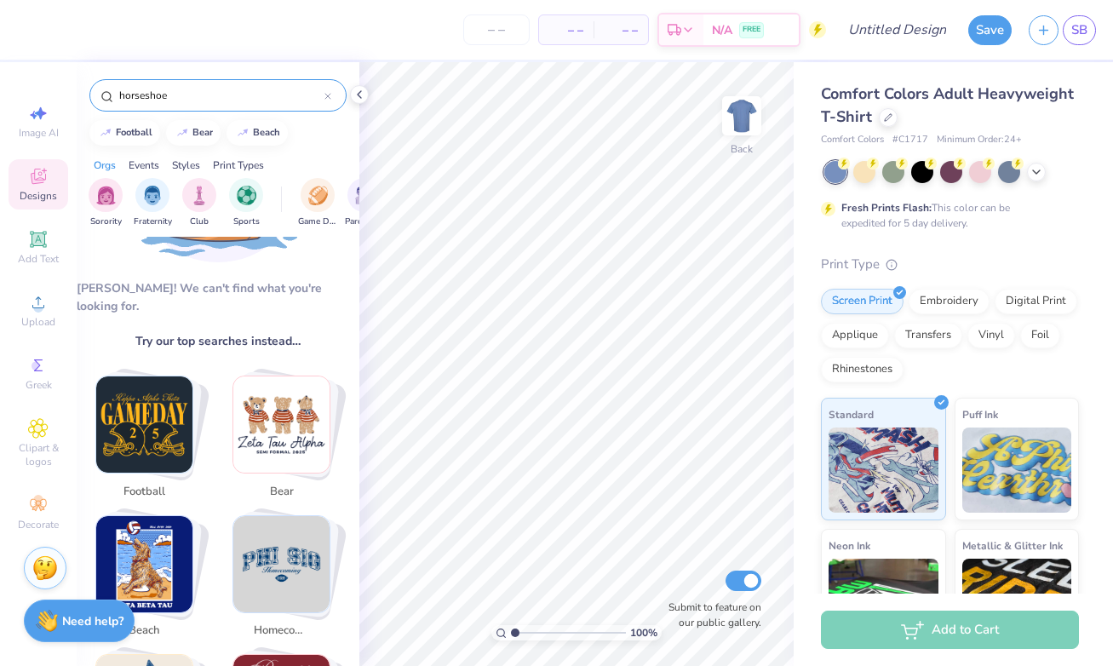  What do you see at coordinates (281, 424) in the screenshot?
I see `img: bear` at bounding box center [281, 424].